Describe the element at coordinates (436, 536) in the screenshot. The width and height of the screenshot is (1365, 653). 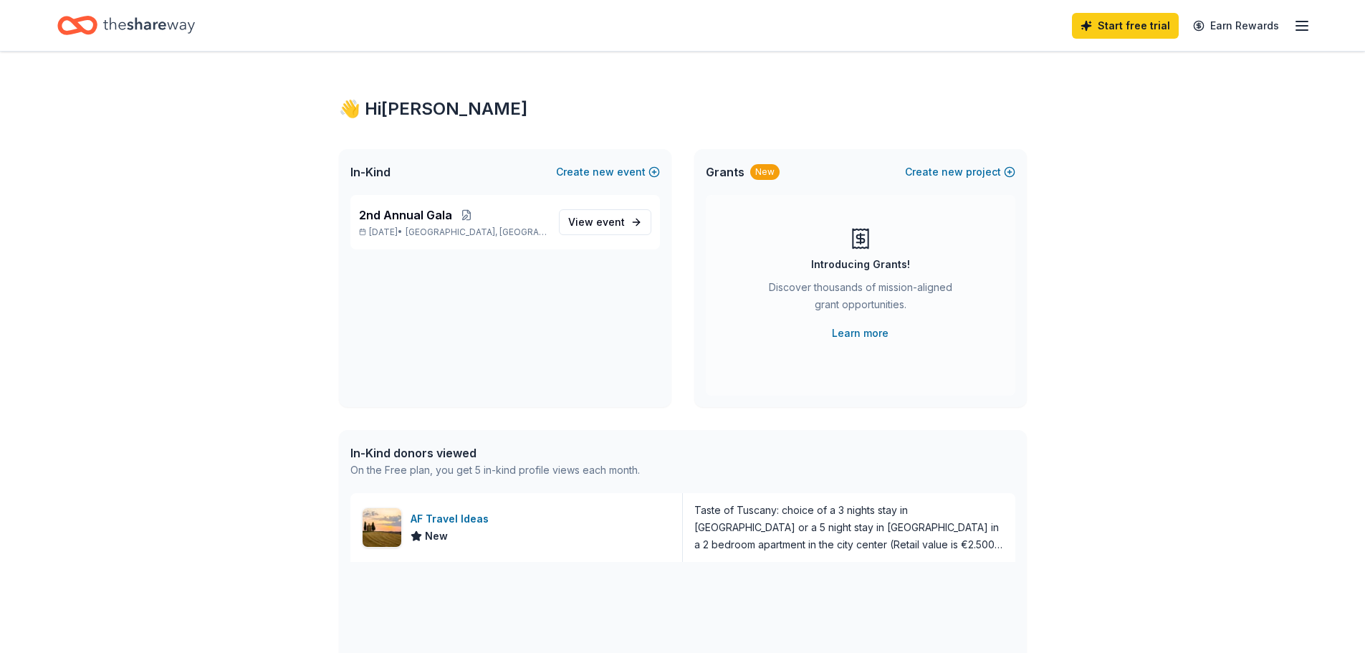
I see `span: New` at that location.